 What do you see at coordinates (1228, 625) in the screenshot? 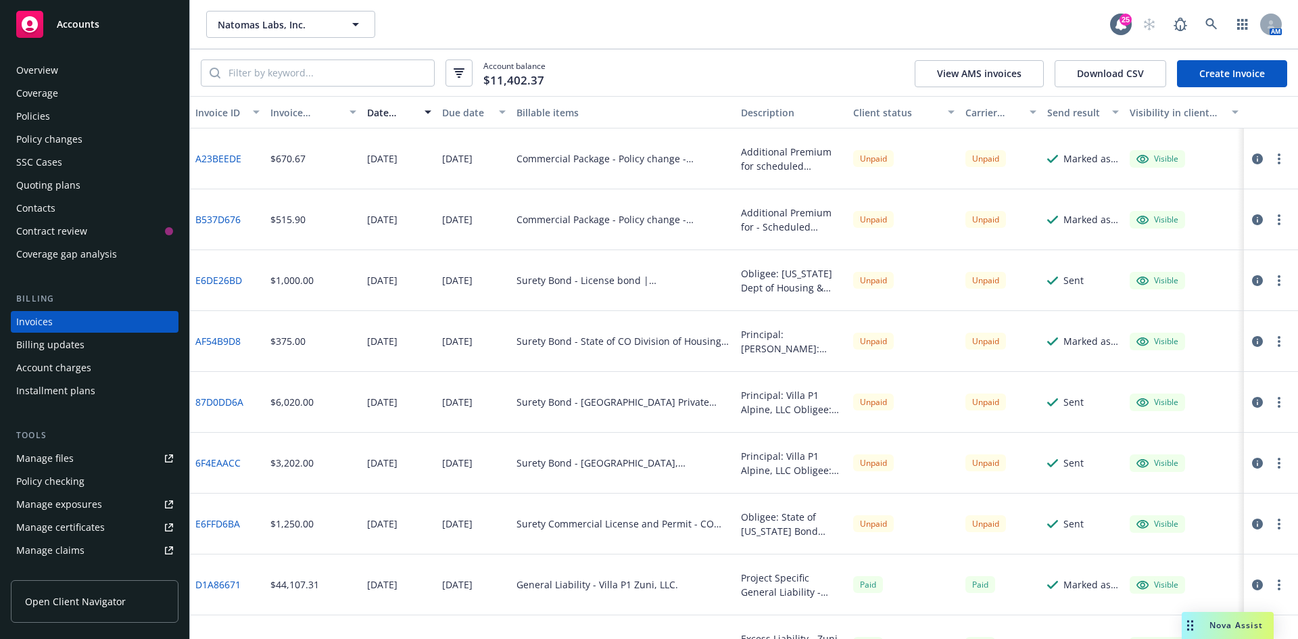
I see `button: Nova Assist` at bounding box center [1228, 625].